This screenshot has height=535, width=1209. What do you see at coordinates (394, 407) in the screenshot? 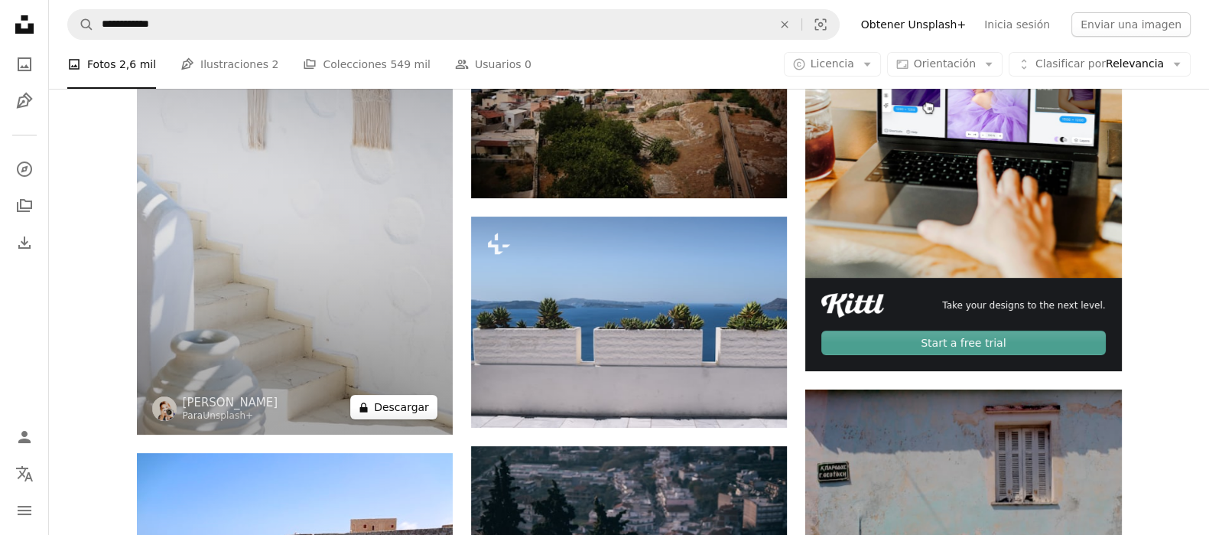
I see `button: Descargar` at bounding box center [394, 407].